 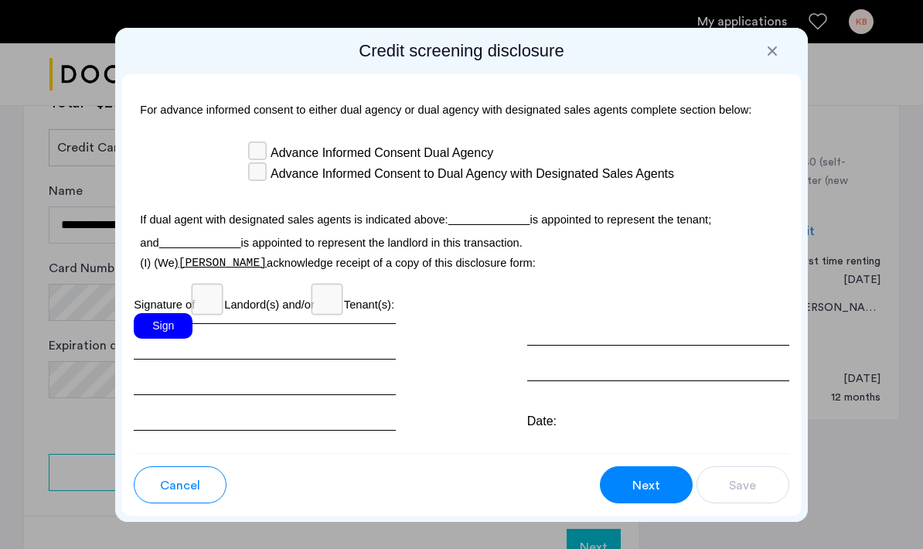 What do you see at coordinates (462, 108) in the screenshot?
I see `p: For advance informed consent to either dual agency or dual agency with designated sales agents co...` at bounding box center [462, 108].